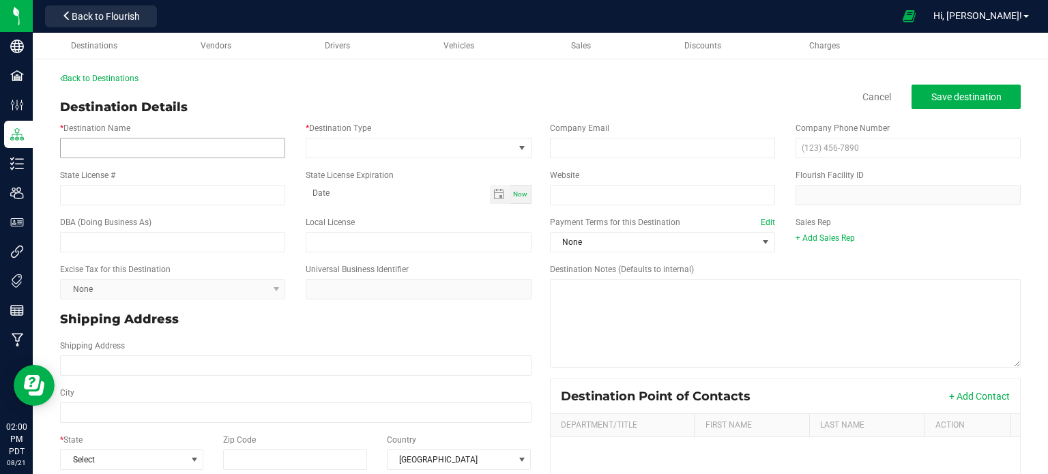 Image resolution: width=1048 pixels, height=474 pixels. I want to click on a: + Add Sales Rep, so click(825, 238).